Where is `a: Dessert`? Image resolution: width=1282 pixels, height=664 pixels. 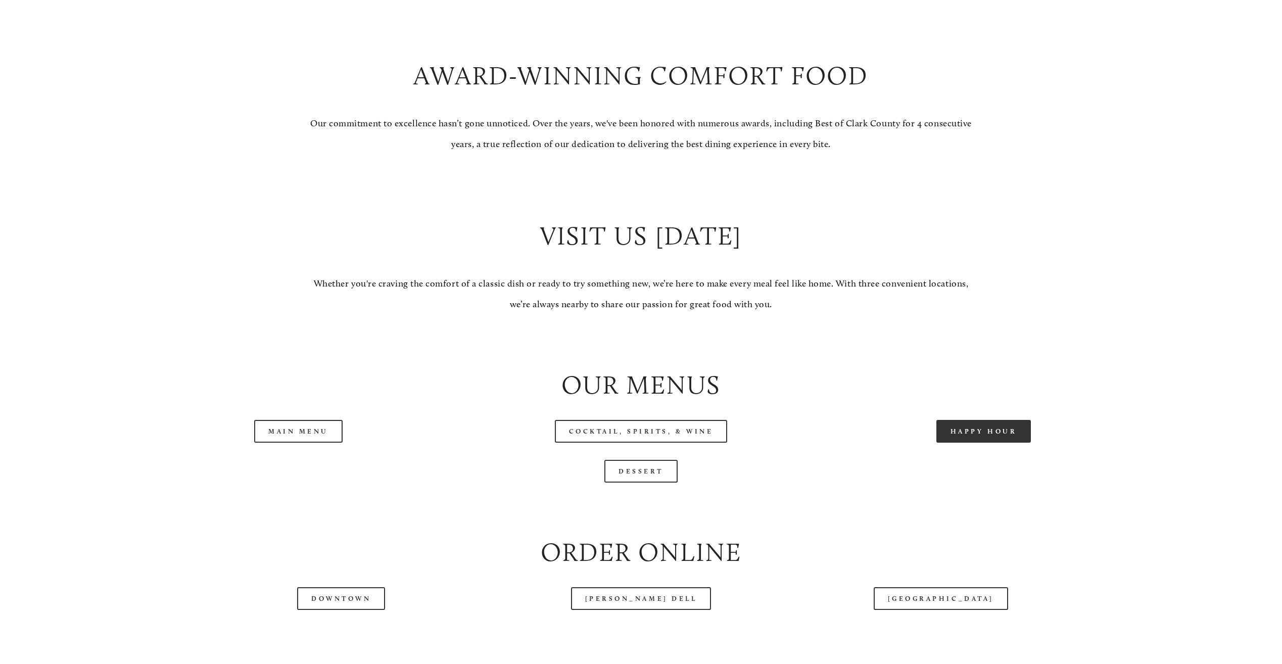
a: Dessert is located at coordinates (641, 471).